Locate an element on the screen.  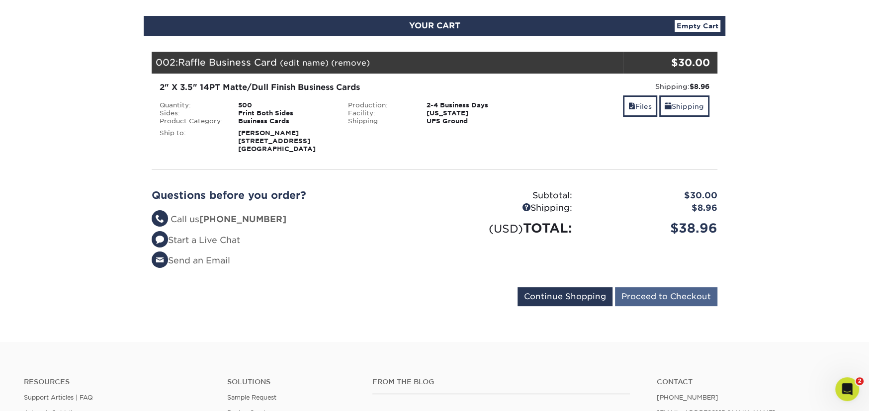
a: Contact is located at coordinates (751, 382).